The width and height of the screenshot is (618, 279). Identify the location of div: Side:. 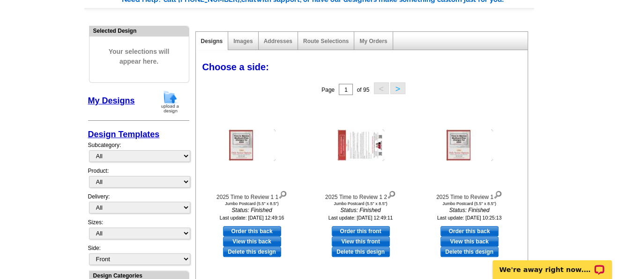
(139, 255).